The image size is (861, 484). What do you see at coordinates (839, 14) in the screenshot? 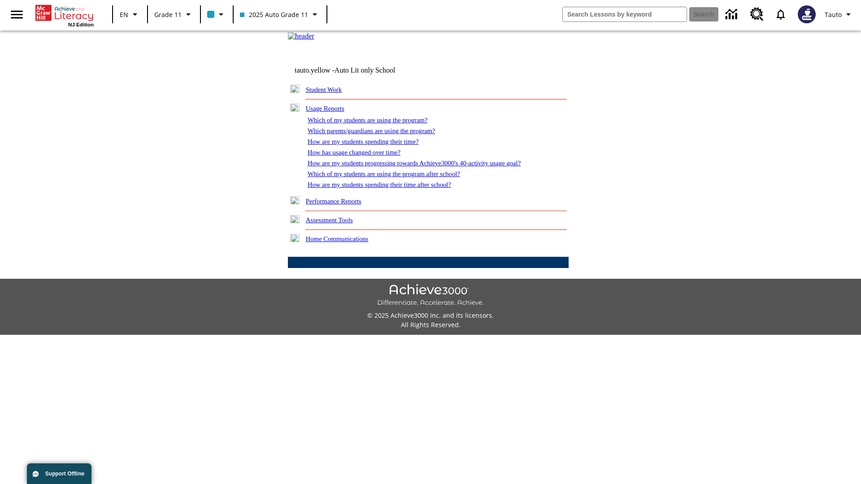
I see `button: Profile/Settings` at bounding box center [839, 14].